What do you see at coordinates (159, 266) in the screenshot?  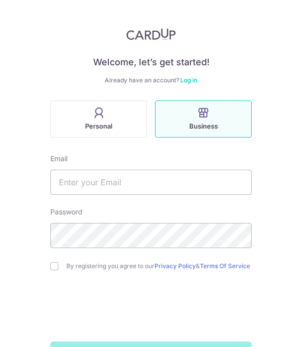 I see `label: By registering you agree to our &` at bounding box center [159, 266].